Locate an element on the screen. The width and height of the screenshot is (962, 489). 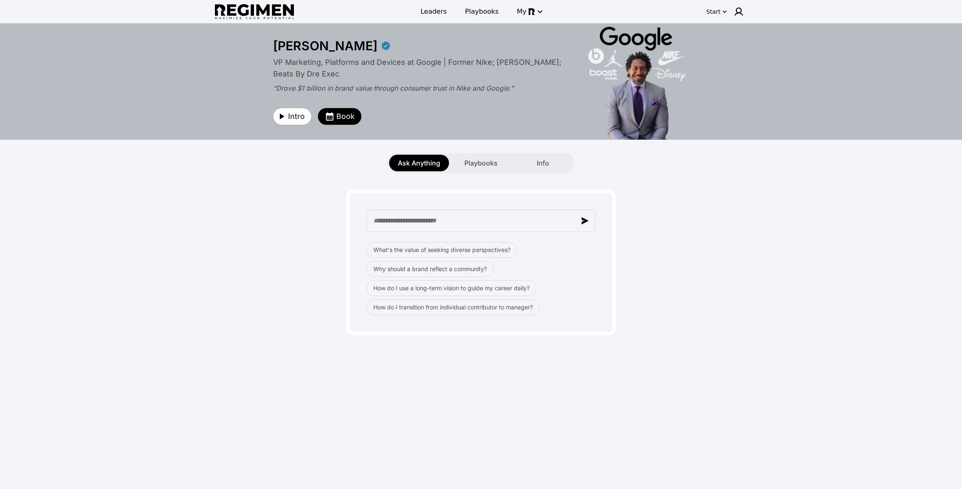
button: Playbooks is located at coordinates (481, 163).